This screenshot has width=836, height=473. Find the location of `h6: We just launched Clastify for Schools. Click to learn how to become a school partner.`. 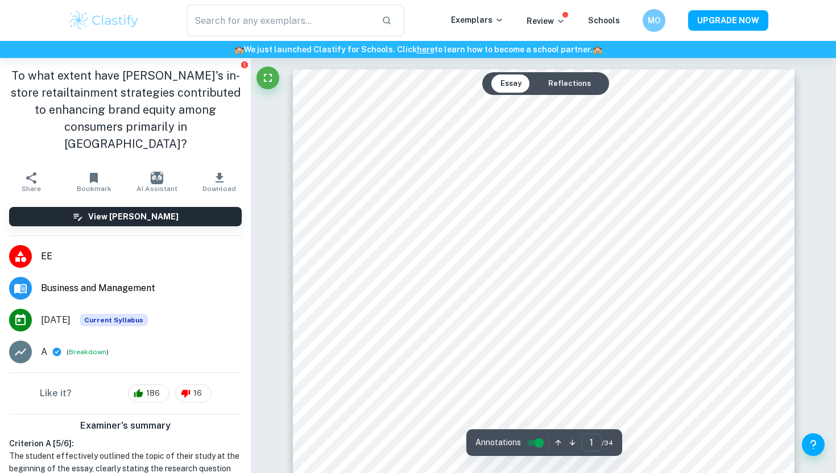

h6: We just launched Clastify for Schools. Click to learn how to become a school partner. is located at coordinates (418, 49).